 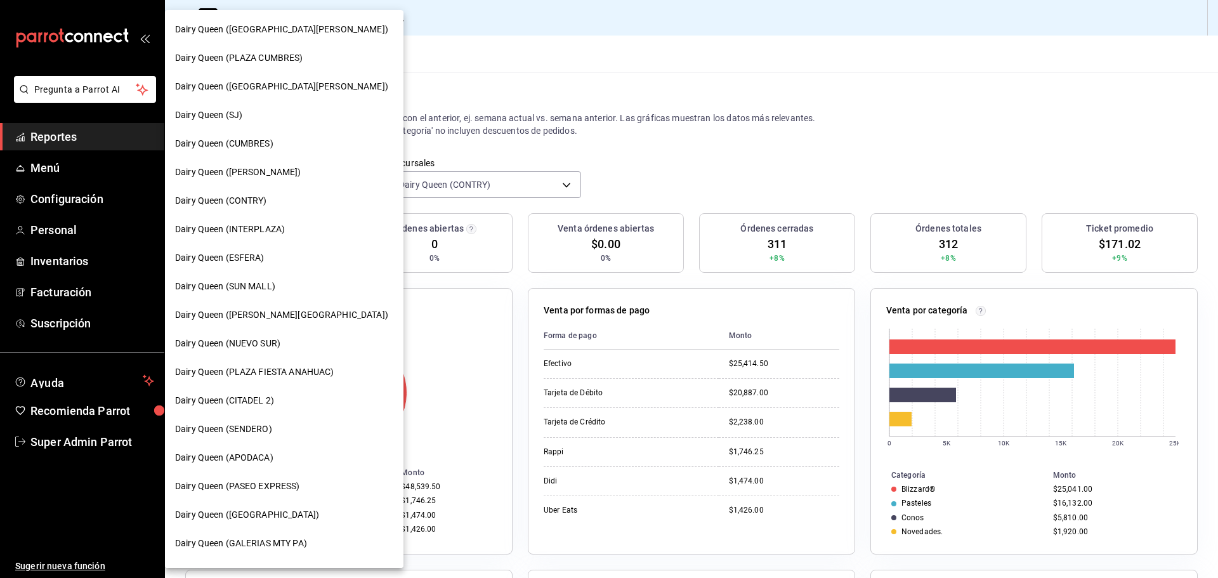 I want to click on span: Dairy Queen (SUN MALL), so click(x=225, y=286).